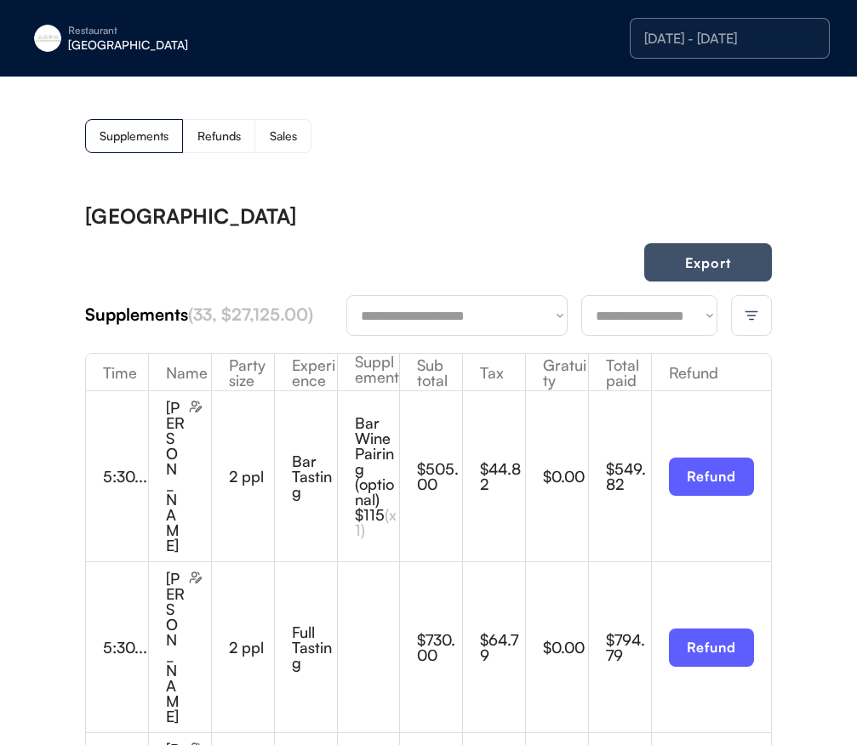  I want to click on div: Tax, so click(494, 373).